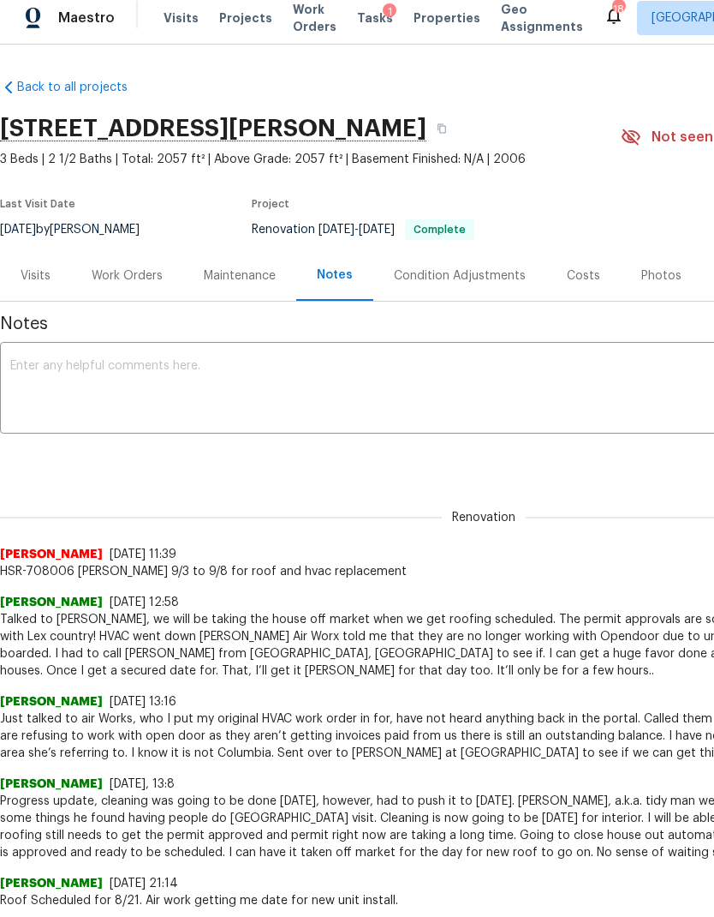 This screenshot has height=917, width=714. Describe the element at coordinates (542, 18) in the screenshot. I see `span: Geo Assignments` at that location.